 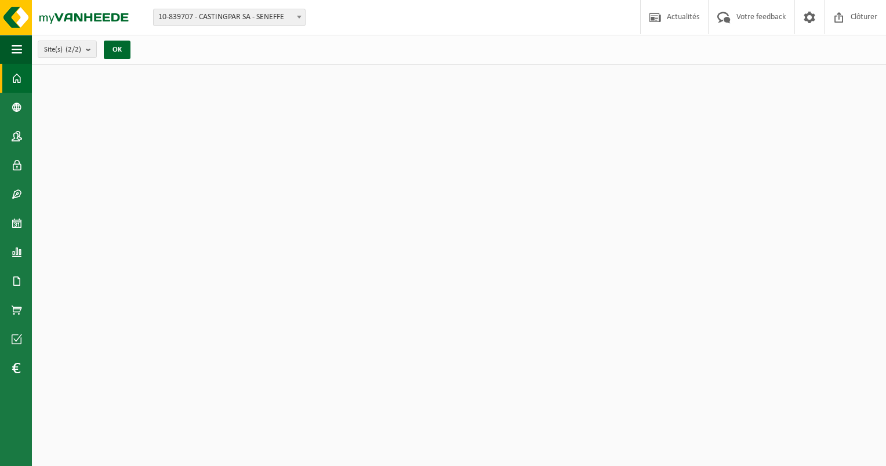 What do you see at coordinates (229, 17) in the screenshot?
I see `span: 10-839707 - CASTINGPAR SA - SENEFFE` at bounding box center [229, 17].